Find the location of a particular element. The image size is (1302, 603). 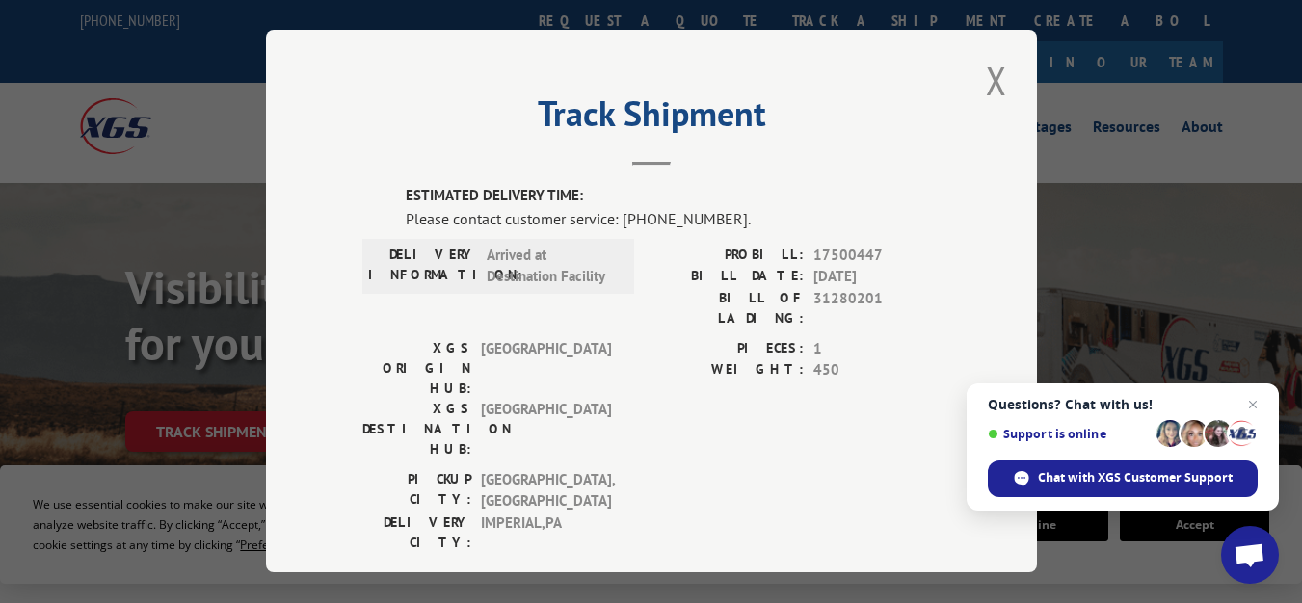

h2: Track Shipment is located at coordinates (652, 119).